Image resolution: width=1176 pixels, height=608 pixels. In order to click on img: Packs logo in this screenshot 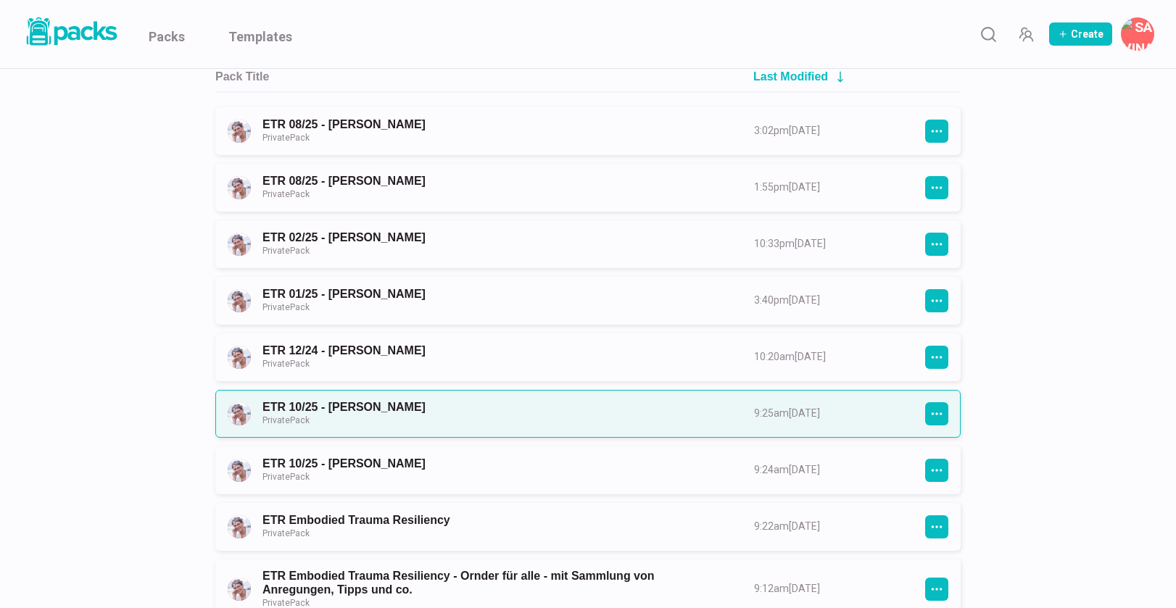, I will do `click(70, 31)`.